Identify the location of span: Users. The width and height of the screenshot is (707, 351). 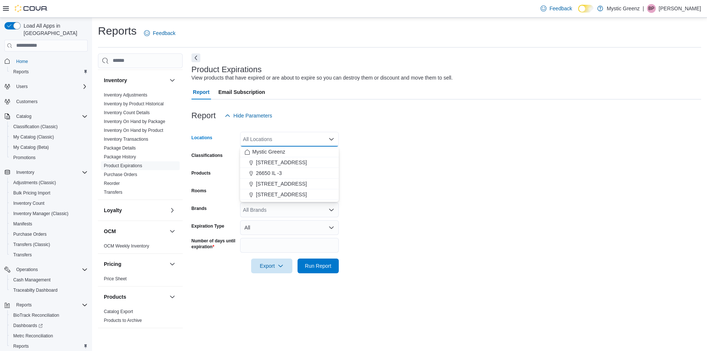
(50, 87).